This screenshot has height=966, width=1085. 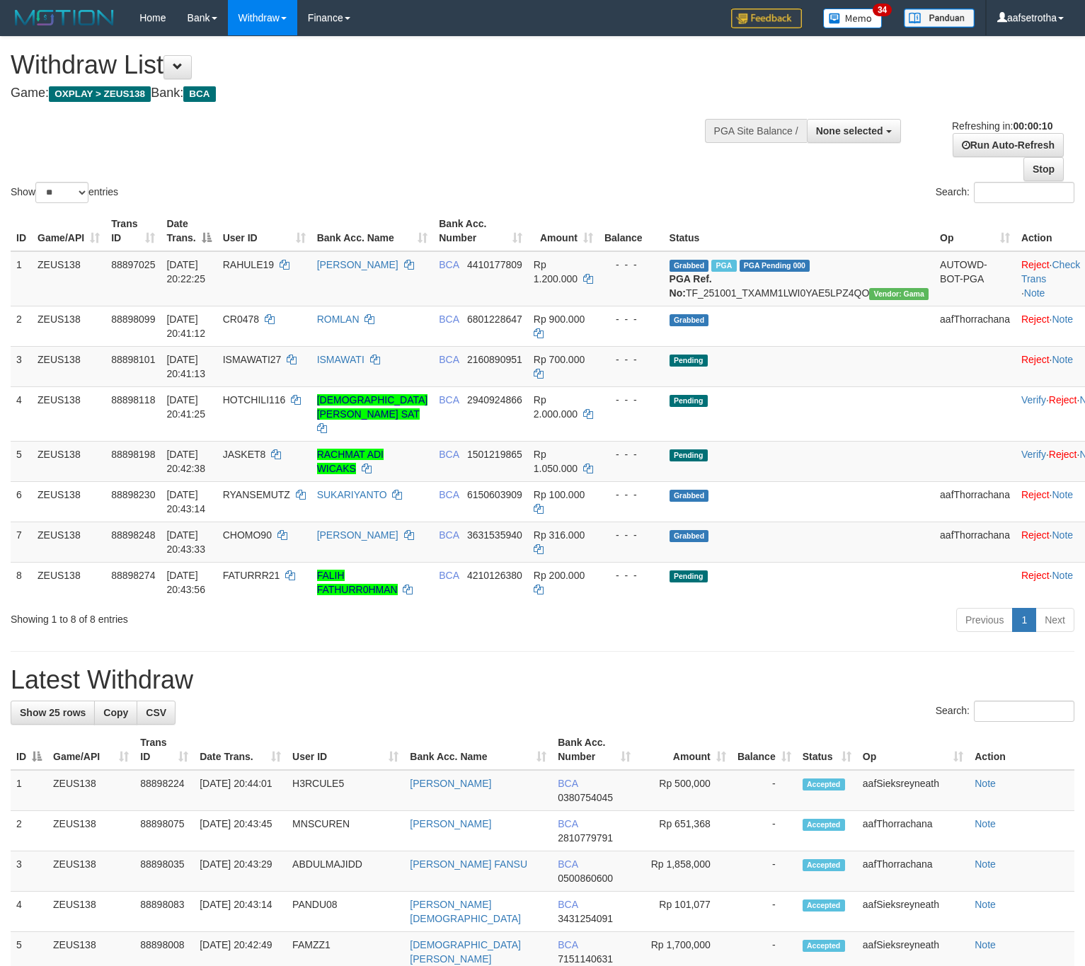 I want to click on img: MOTION_logo.png, so click(x=64, y=18).